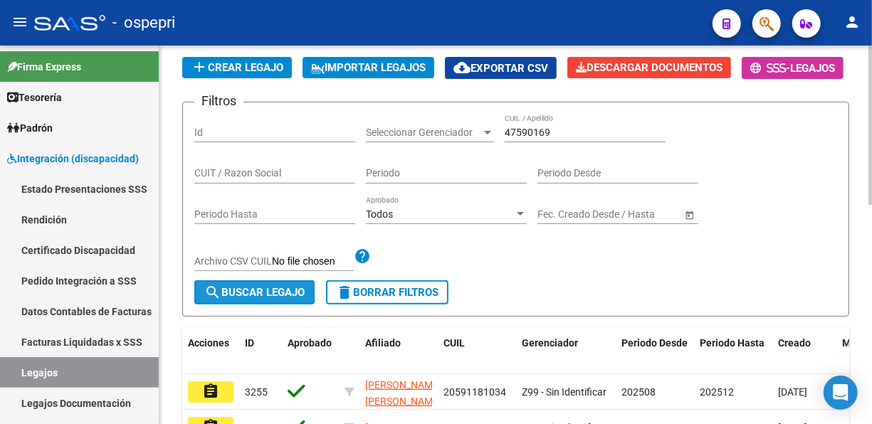 This screenshot has width=872, height=424. What do you see at coordinates (144, 23) in the screenshot?
I see `span: - ospepri` at bounding box center [144, 23].